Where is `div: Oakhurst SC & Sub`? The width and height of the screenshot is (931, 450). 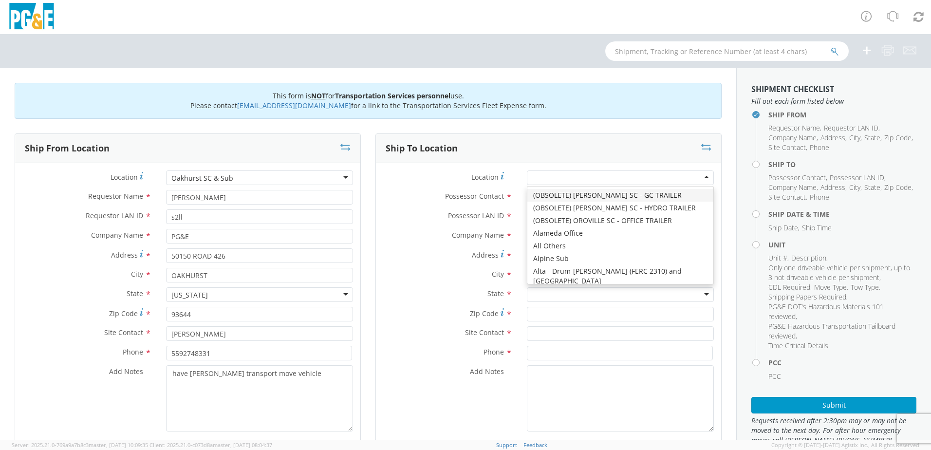
div: Oakhurst SC & Sub is located at coordinates (202, 178).